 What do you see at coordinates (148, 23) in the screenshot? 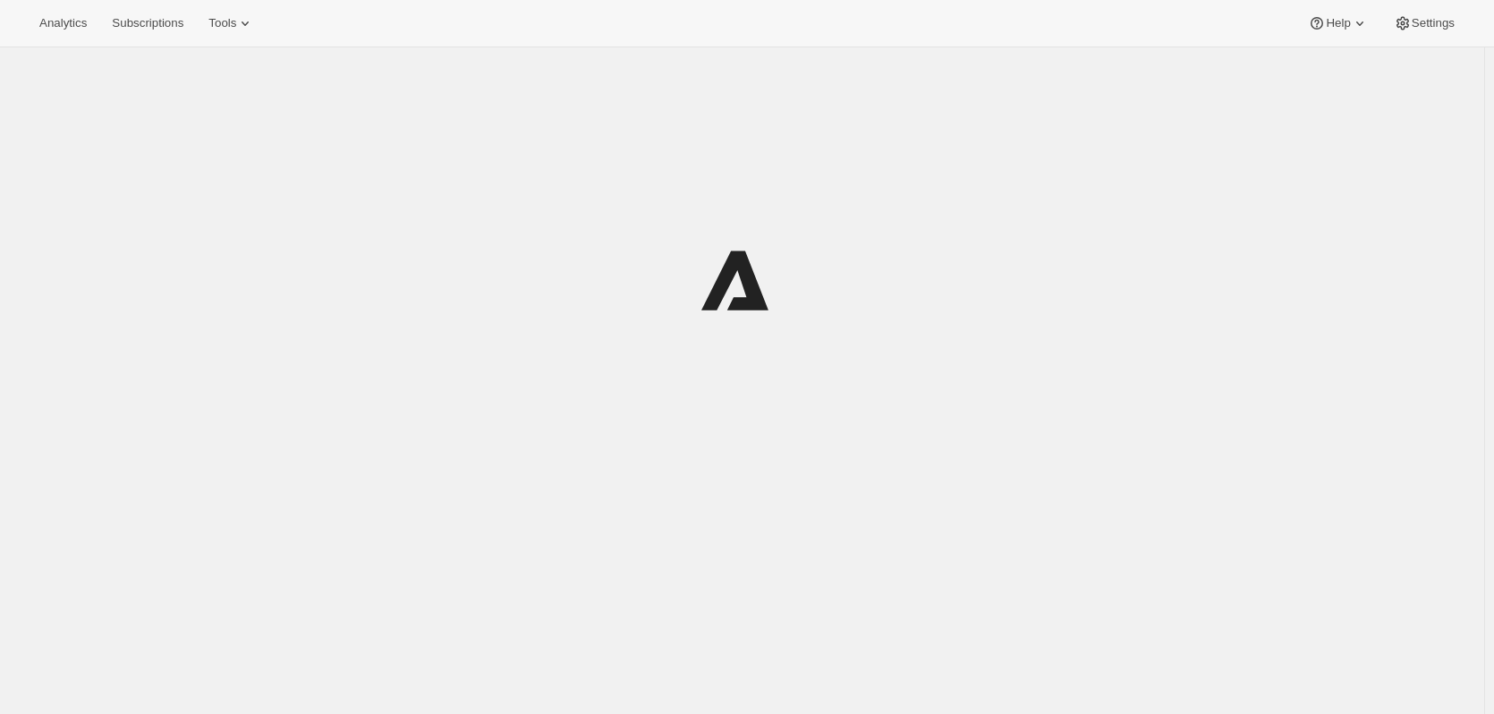
I see `button: Subscriptions` at bounding box center [148, 23].